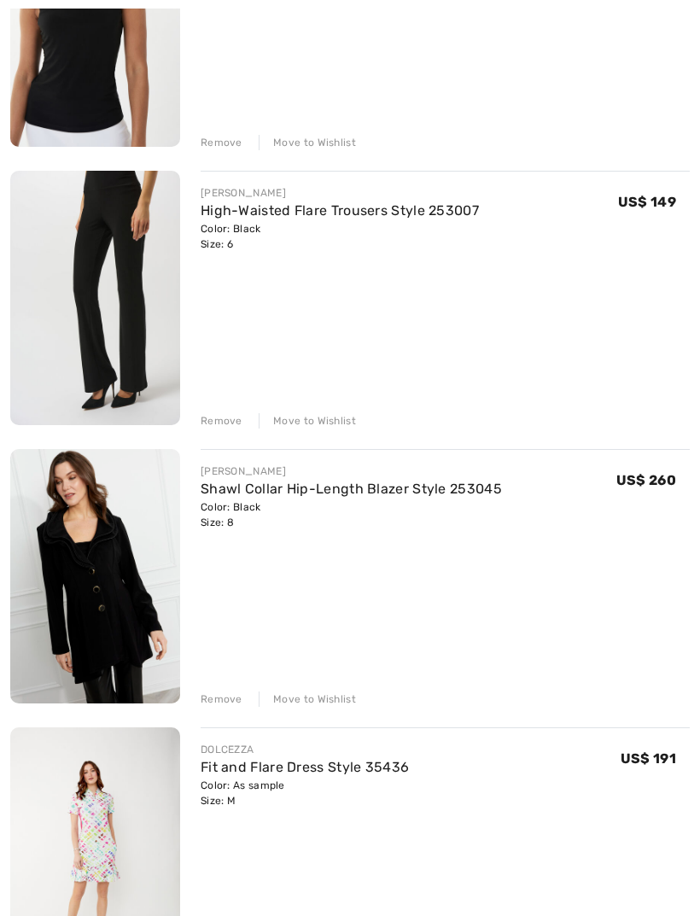 Image resolution: width=700 pixels, height=916 pixels. Describe the element at coordinates (305, 749) in the screenshot. I see `div: DOLCEZZA` at that location.